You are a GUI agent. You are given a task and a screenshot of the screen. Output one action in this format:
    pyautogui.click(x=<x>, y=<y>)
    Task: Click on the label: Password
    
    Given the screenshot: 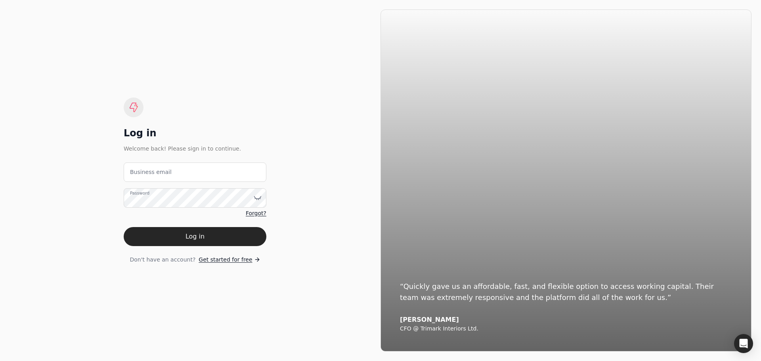 What is the action you would take?
    pyautogui.click(x=140, y=193)
    